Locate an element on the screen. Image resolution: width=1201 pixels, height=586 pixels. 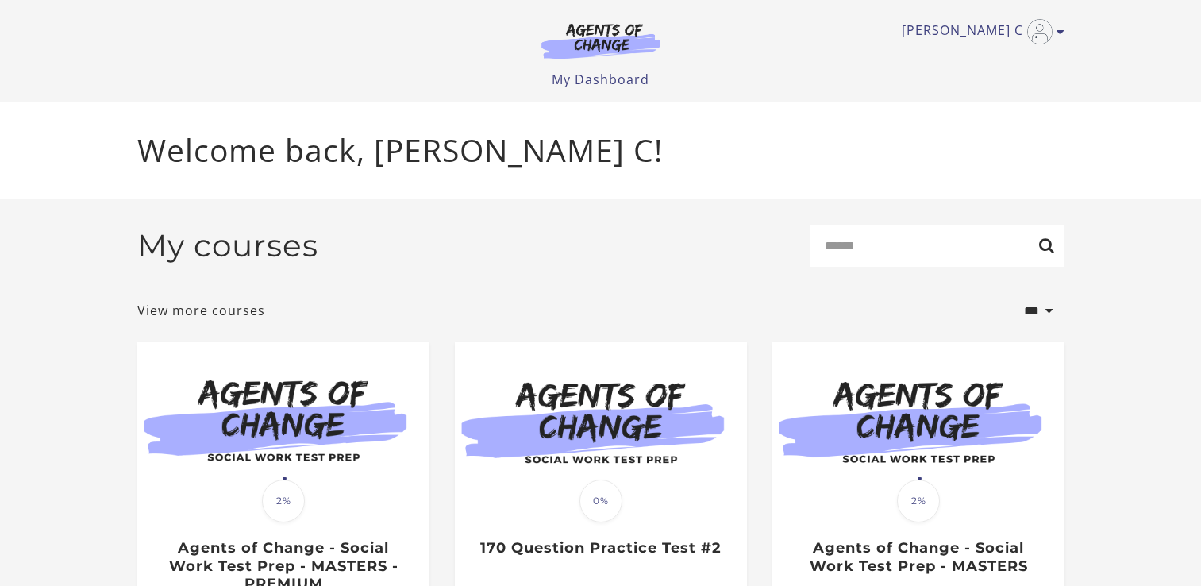
a: My Dashboard is located at coordinates (600, 79).